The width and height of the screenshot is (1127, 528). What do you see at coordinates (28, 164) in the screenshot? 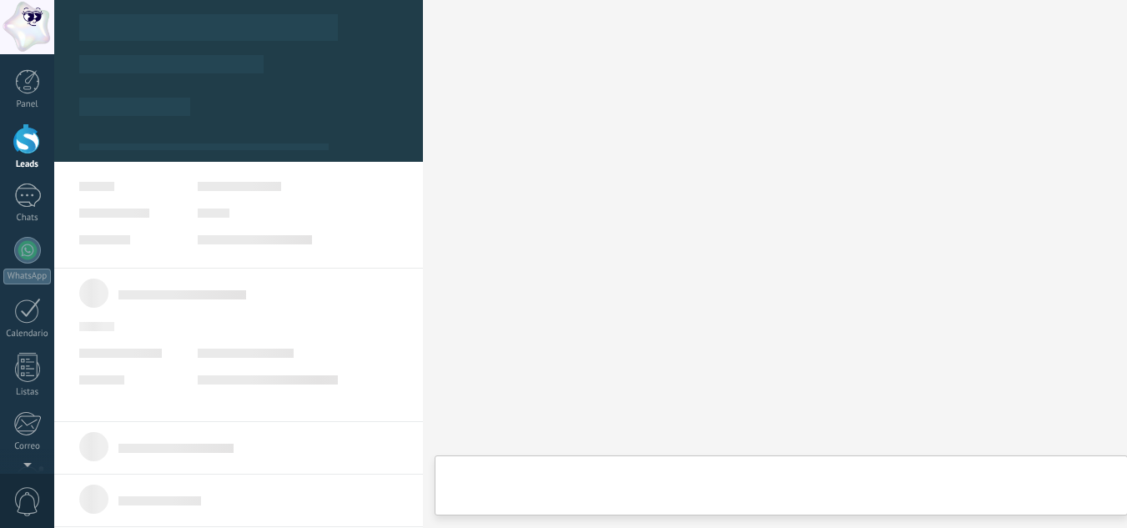
I see `div: Leads` at bounding box center [28, 164].